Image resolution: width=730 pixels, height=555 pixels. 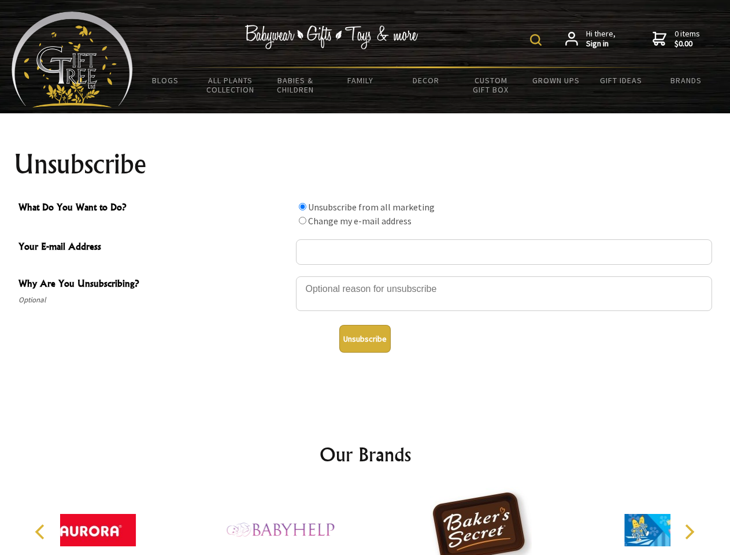 I want to click on h1: Unsubscribe, so click(x=365, y=164).